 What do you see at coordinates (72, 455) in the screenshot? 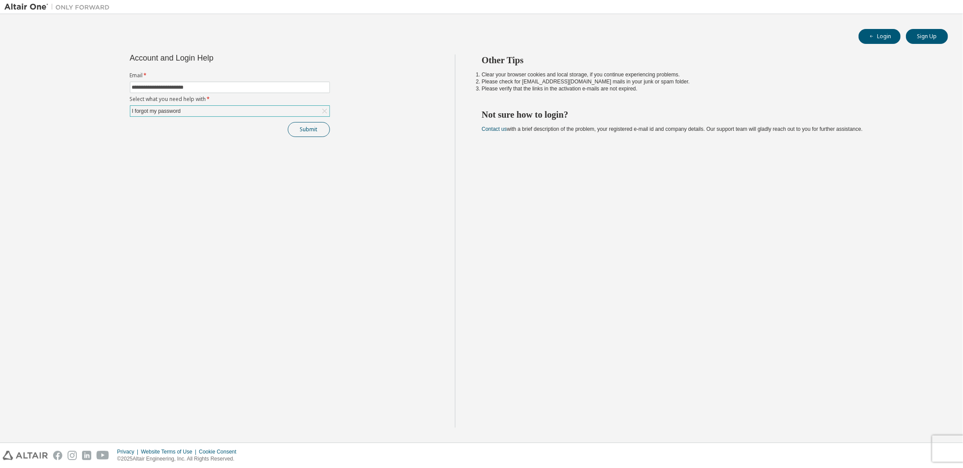
I see `img: instagram.svg` at bounding box center [72, 455].